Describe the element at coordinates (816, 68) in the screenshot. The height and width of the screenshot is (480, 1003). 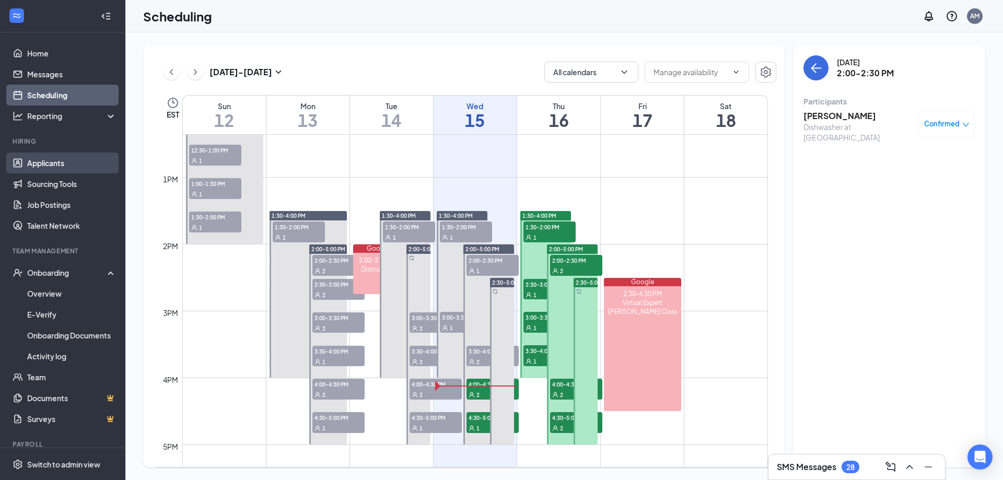
I see `svg: ArrowLeft` at that location.